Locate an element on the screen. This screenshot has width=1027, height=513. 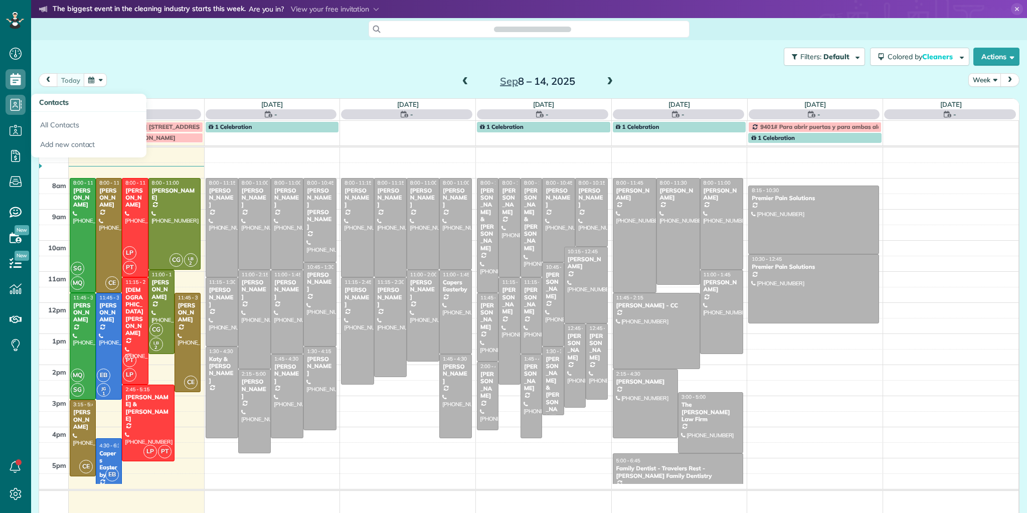
span: 8am is located at coordinates (59, 186).